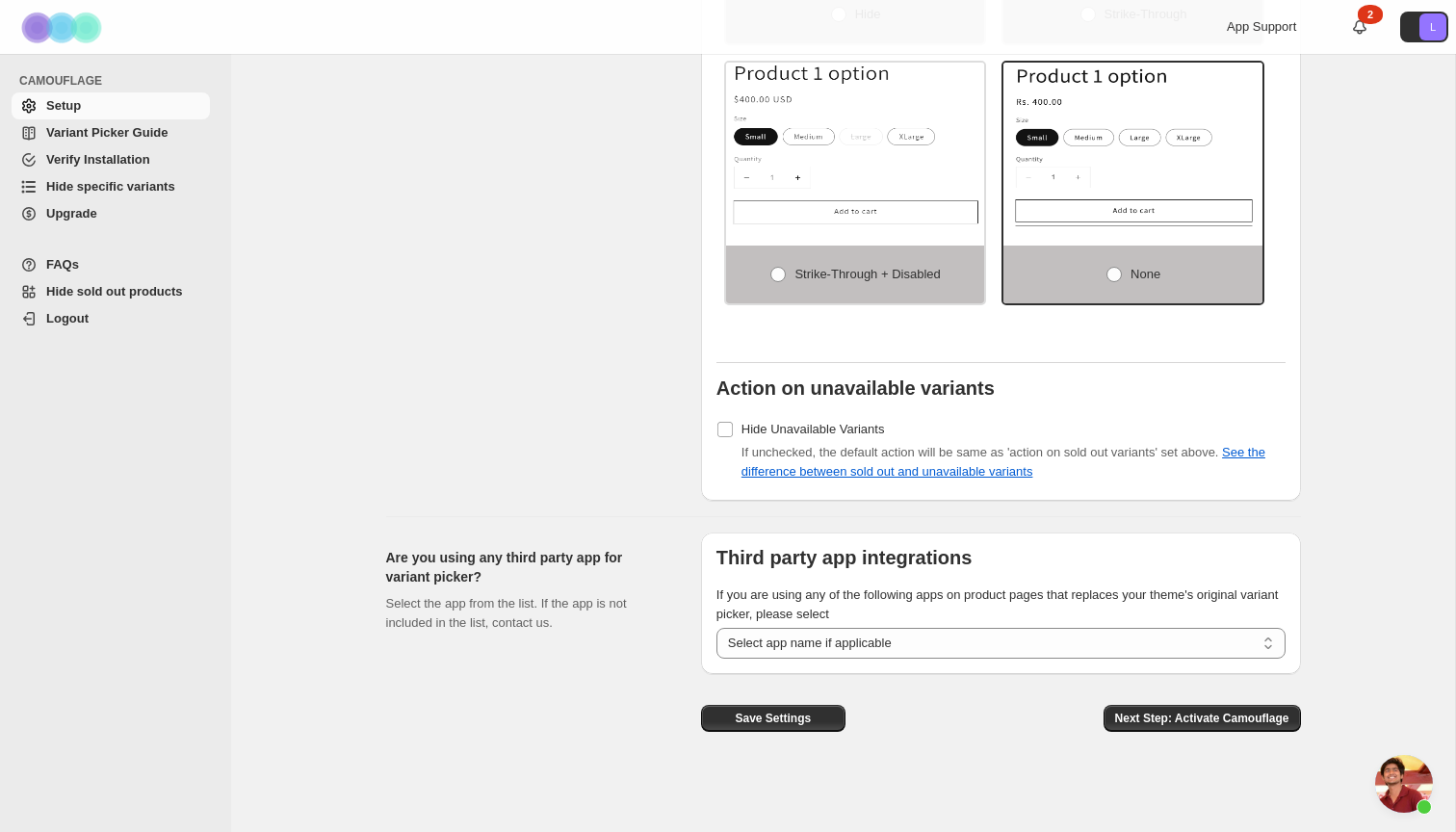 The width and height of the screenshot is (1456, 832). Describe the element at coordinates (844, 558) in the screenshot. I see `b: Third party app integrations` at that location.